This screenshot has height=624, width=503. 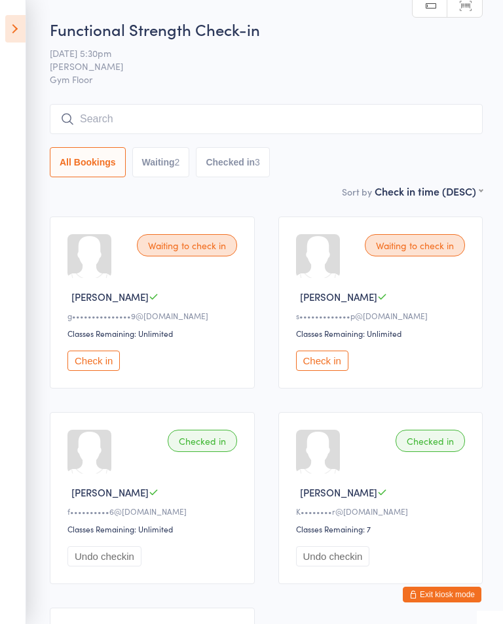 What do you see at coordinates (266, 119) in the screenshot?
I see `input: Search` at bounding box center [266, 119].